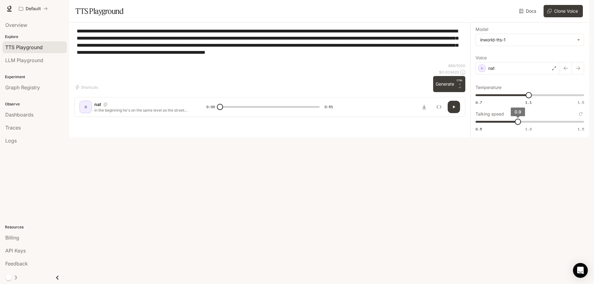  What do you see at coordinates (449, 72) in the screenshot?
I see `p: $ 0.003420` at bounding box center [449, 72].